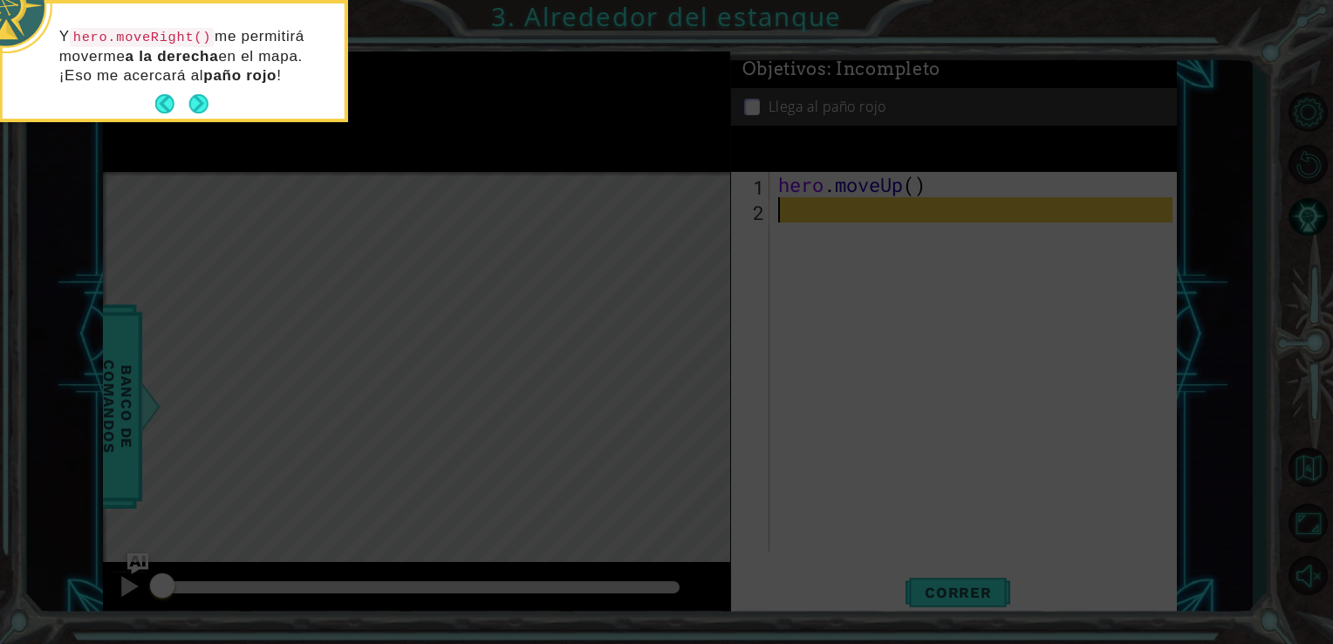  Describe the element at coordinates (199, 104) in the screenshot. I see `button: Next` at that location.